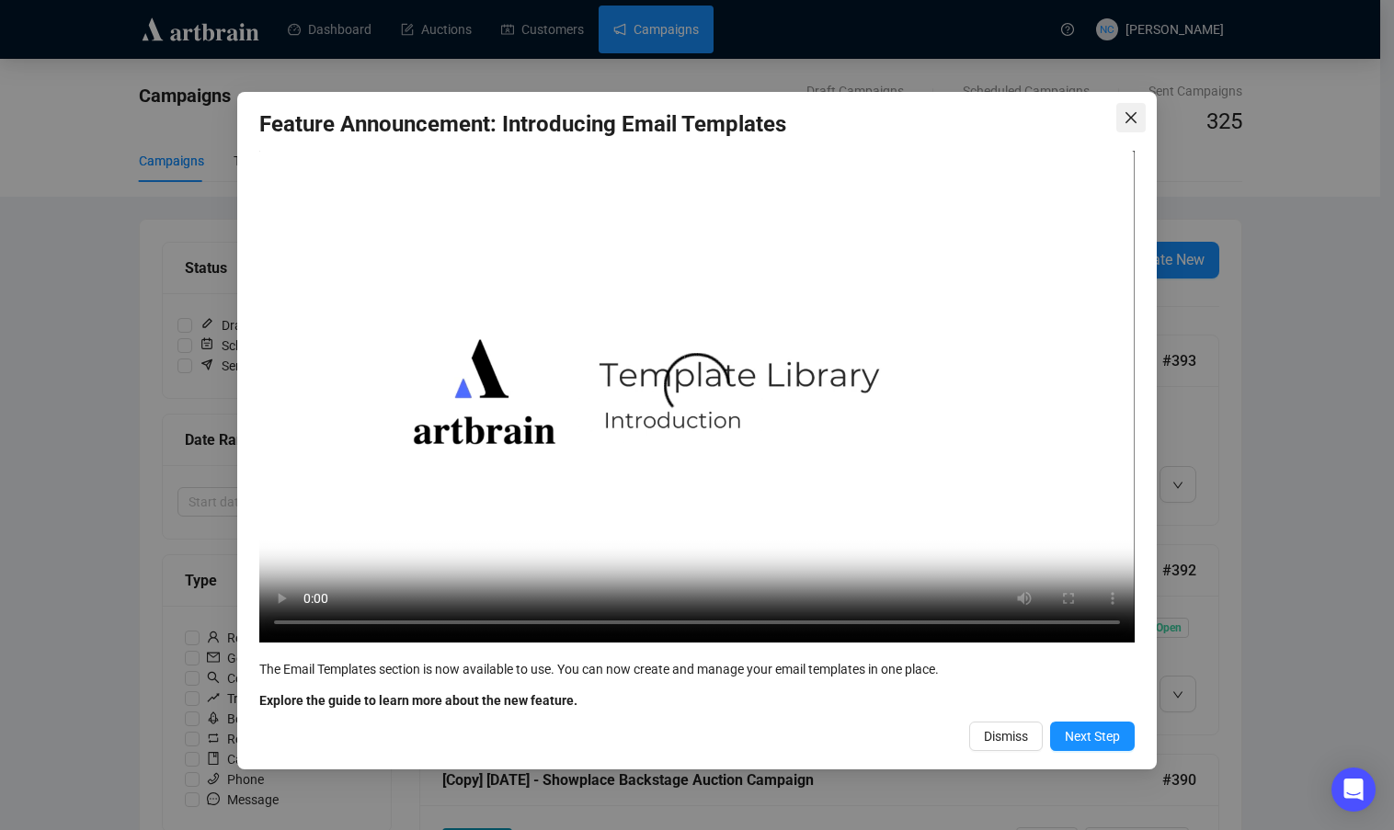  I want to click on span: Next Step, so click(1092, 736).